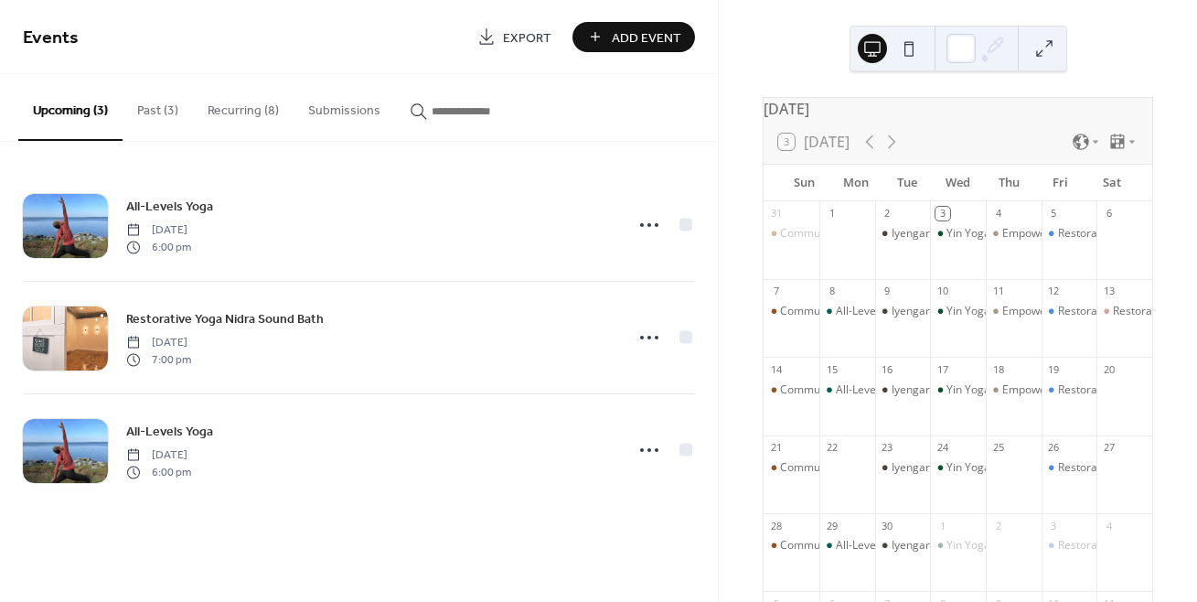 The width and height of the screenshot is (1197, 602). What do you see at coordinates (775, 525) in the screenshot?
I see `div: 28` at bounding box center [775, 525].